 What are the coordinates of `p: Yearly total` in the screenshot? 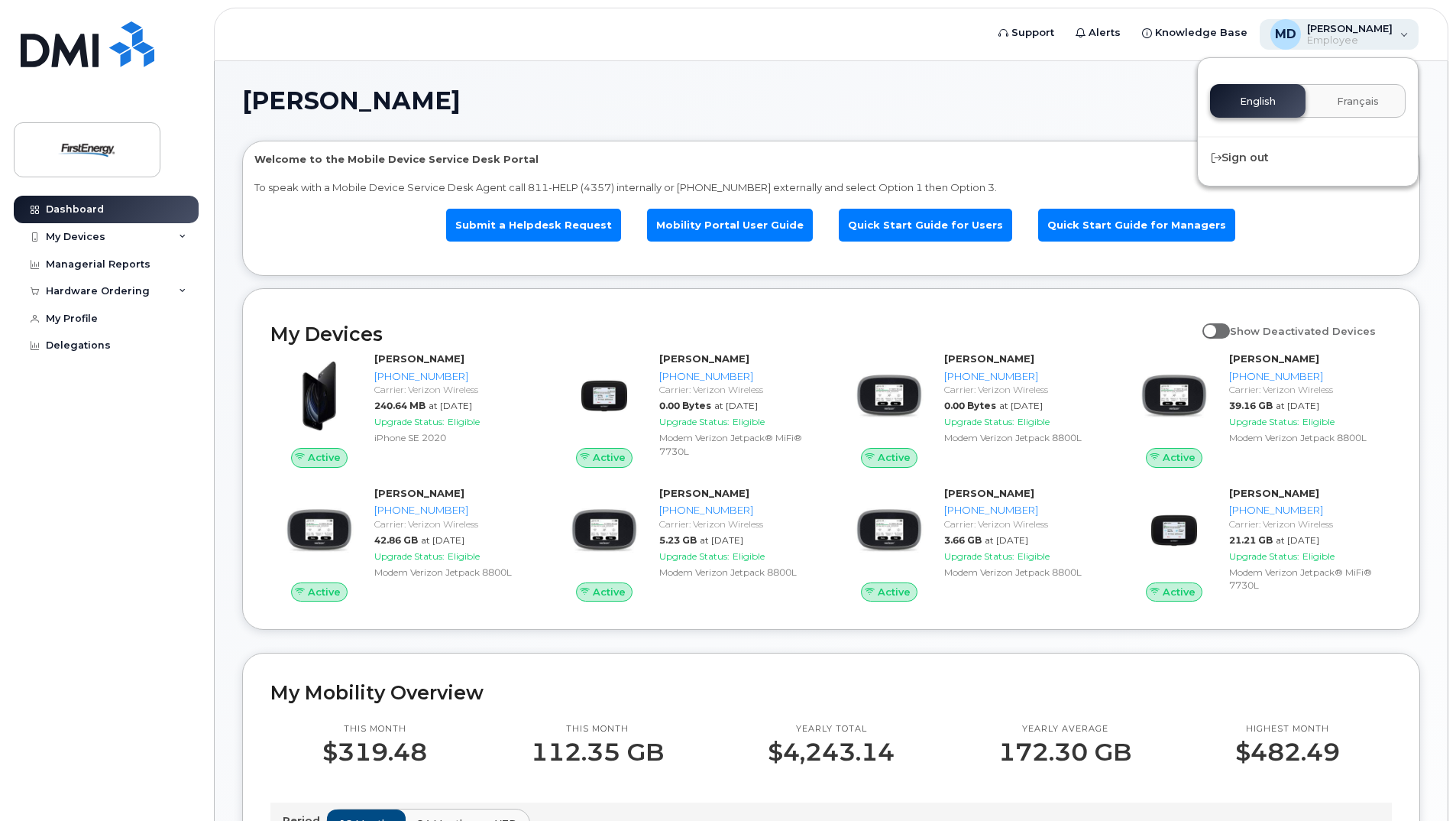 It's located at (831, 729).